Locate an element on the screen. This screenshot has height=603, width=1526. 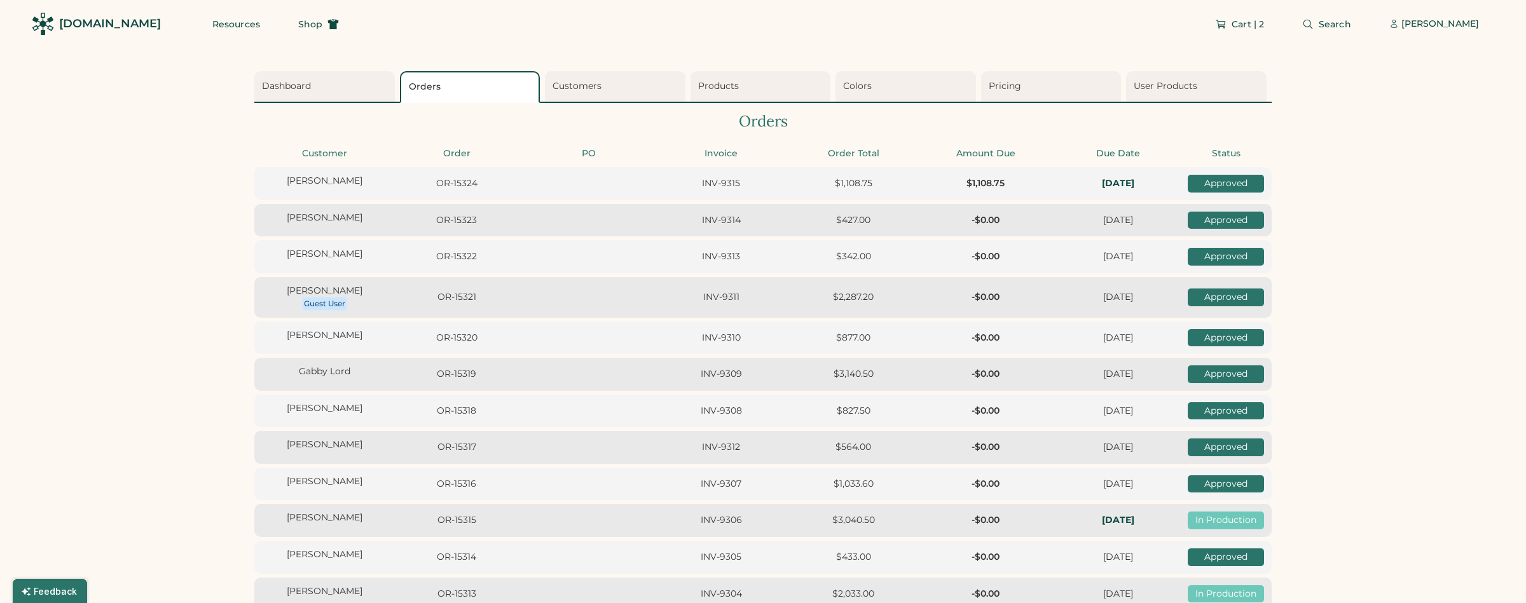
div: Amount Due is located at coordinates (986, 154).